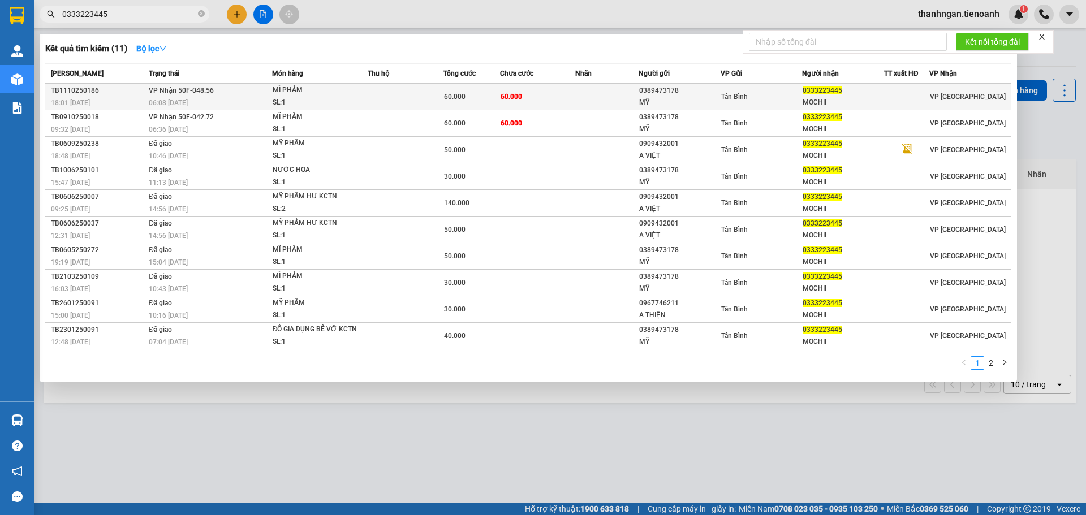  Describe the element at coordinates (848, 42) in the screenshot. I see `input: Nhập số tổng đài` at that location.